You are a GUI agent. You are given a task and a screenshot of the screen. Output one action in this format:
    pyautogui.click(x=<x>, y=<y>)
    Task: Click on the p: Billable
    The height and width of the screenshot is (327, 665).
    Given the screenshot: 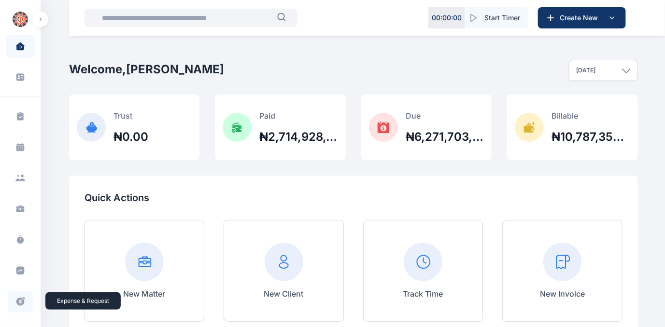 What is the action you would take?
    pyautogui.click(x=590, y=116)
    